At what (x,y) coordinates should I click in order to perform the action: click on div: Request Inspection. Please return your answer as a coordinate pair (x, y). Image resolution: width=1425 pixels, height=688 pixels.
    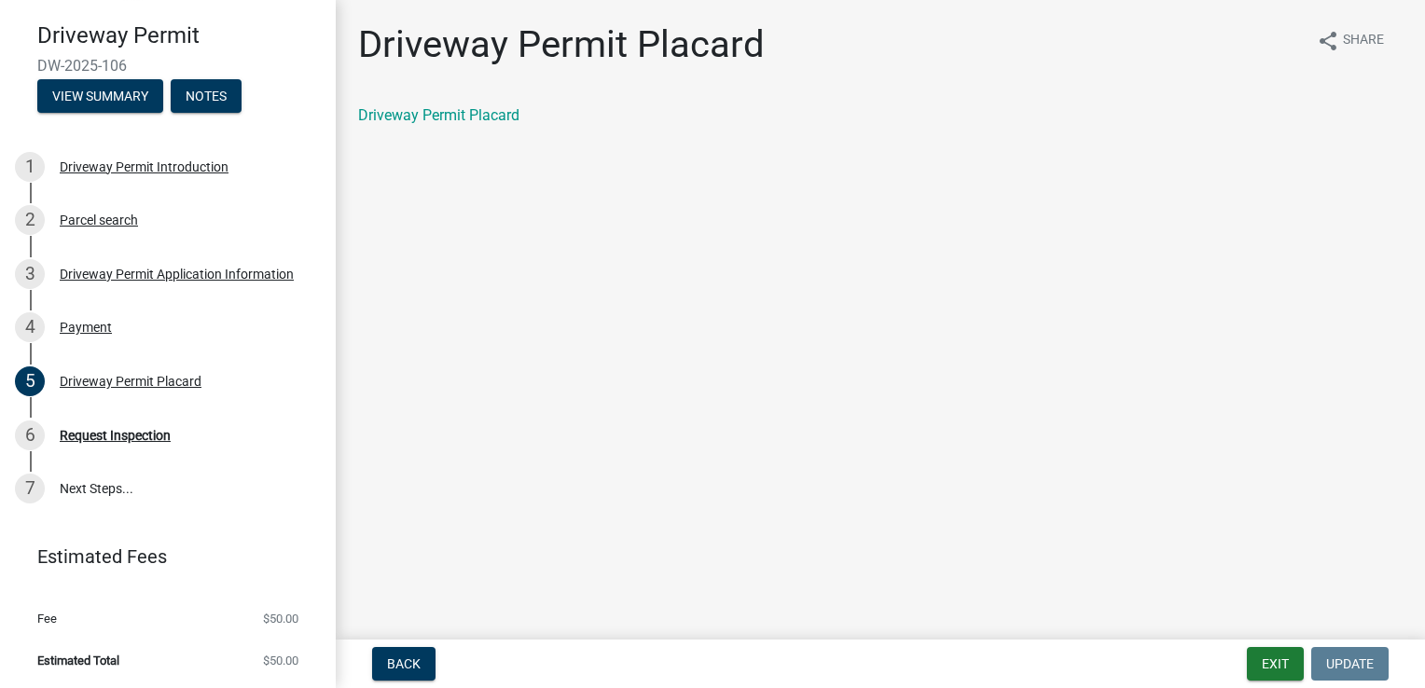
    Looking at the image, I should click on (115, 436).